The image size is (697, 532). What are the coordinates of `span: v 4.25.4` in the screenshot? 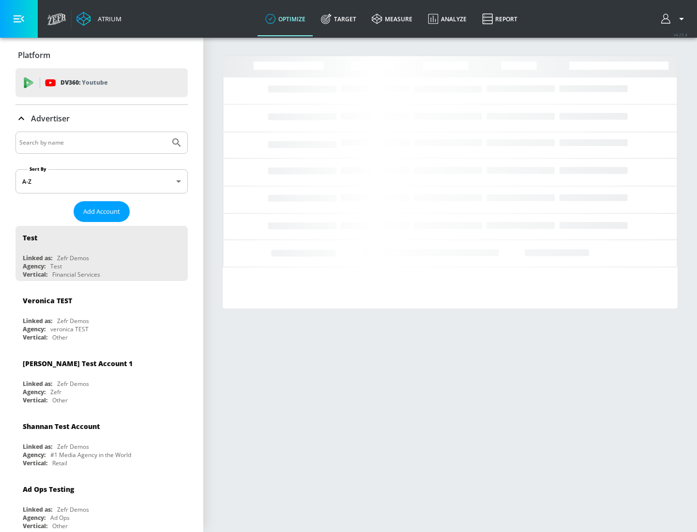 It's located at (681, 34).